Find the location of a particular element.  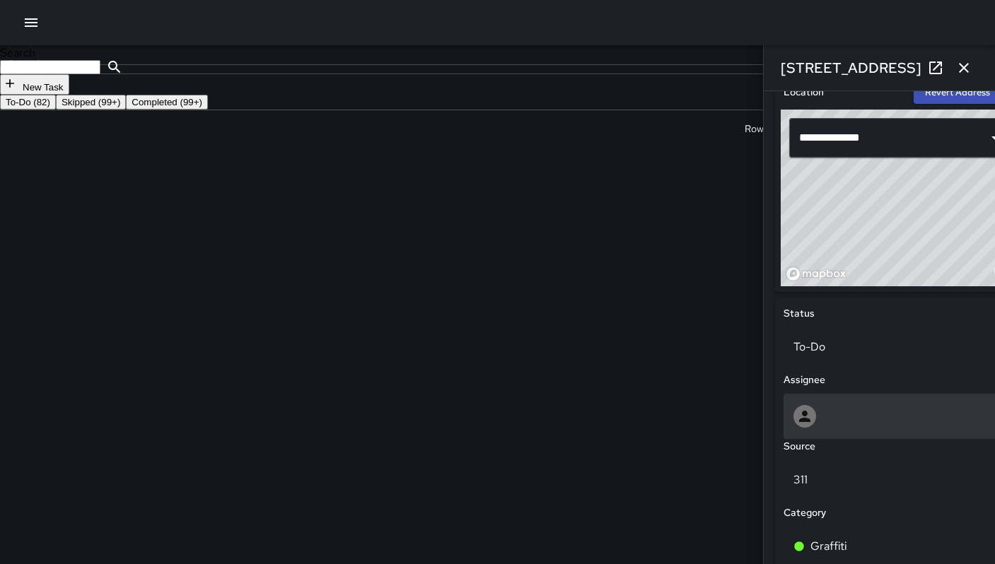

h6: Assignee is located at coordinates (804, 380).